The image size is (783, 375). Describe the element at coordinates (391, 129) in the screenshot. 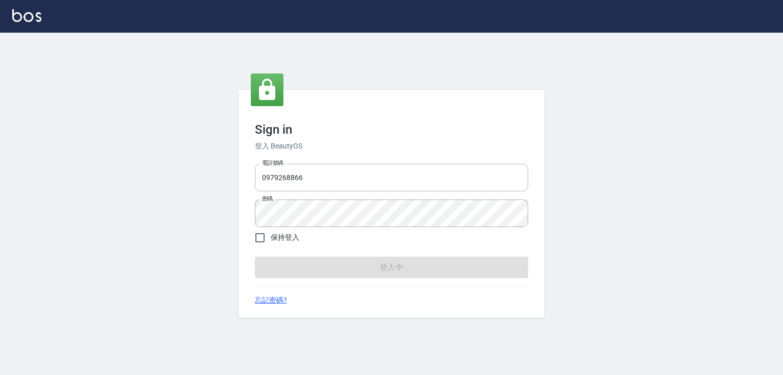

I see `h3: Sign in` at that location.